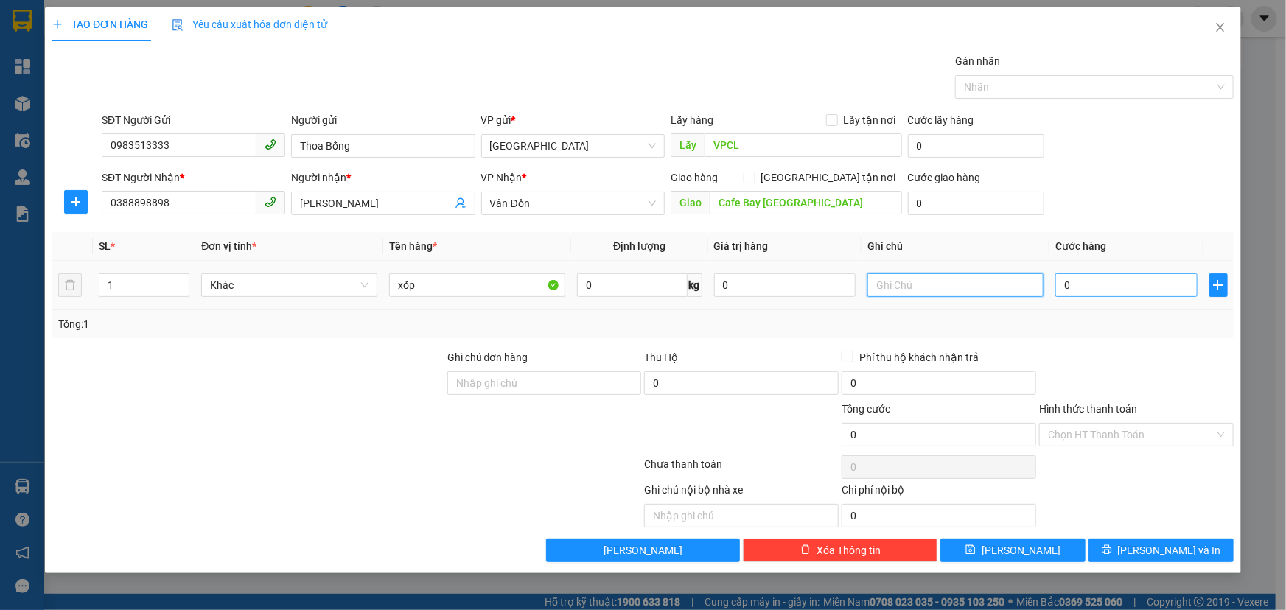  Describe the element at coordinates (976, 203) in the screenshot. I see `input: Cước giao hàng` at that location.